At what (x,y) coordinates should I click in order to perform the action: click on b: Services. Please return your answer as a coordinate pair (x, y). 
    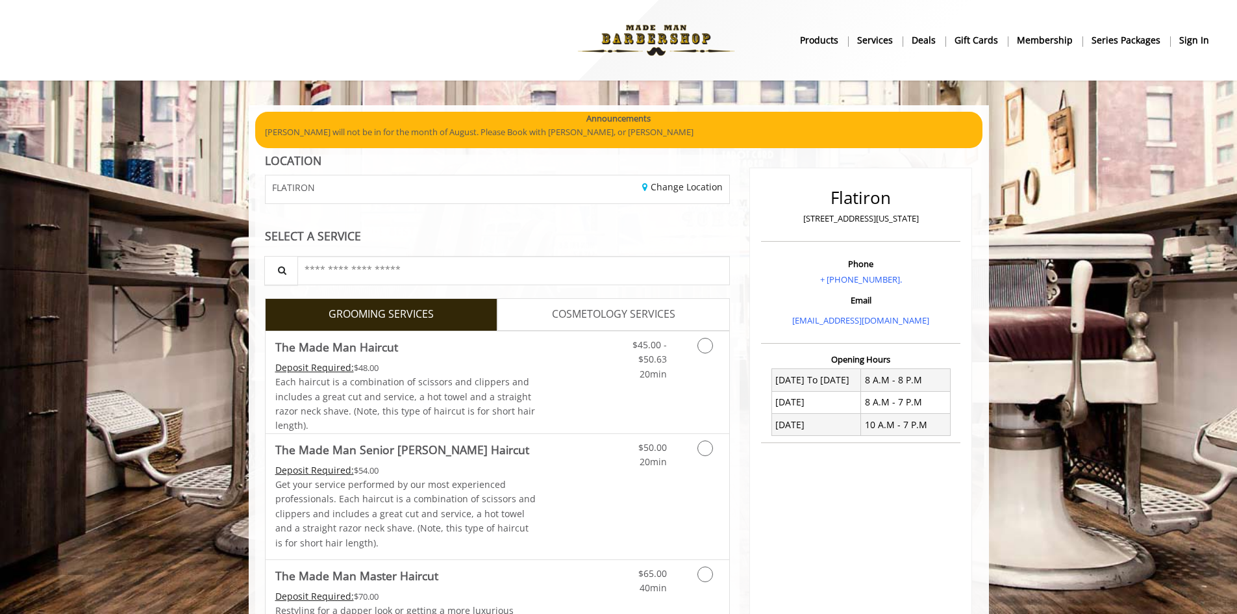
    Looking at the image, I should click on (875, 40).